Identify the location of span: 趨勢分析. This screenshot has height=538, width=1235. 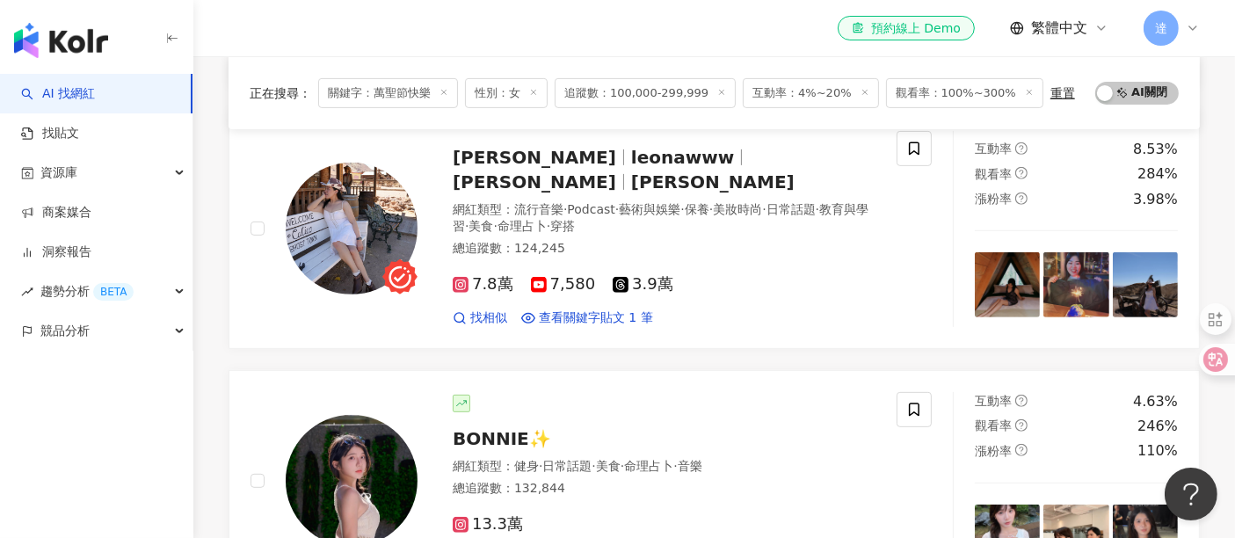
(87, 291).